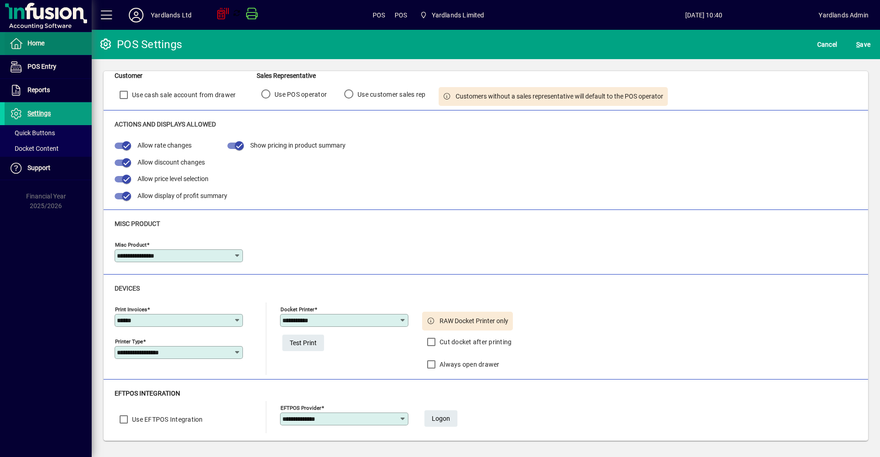 The width and height of the screenshot is (880, 457). I want to click on span: Allow display of profit summary, so click(182, 196).